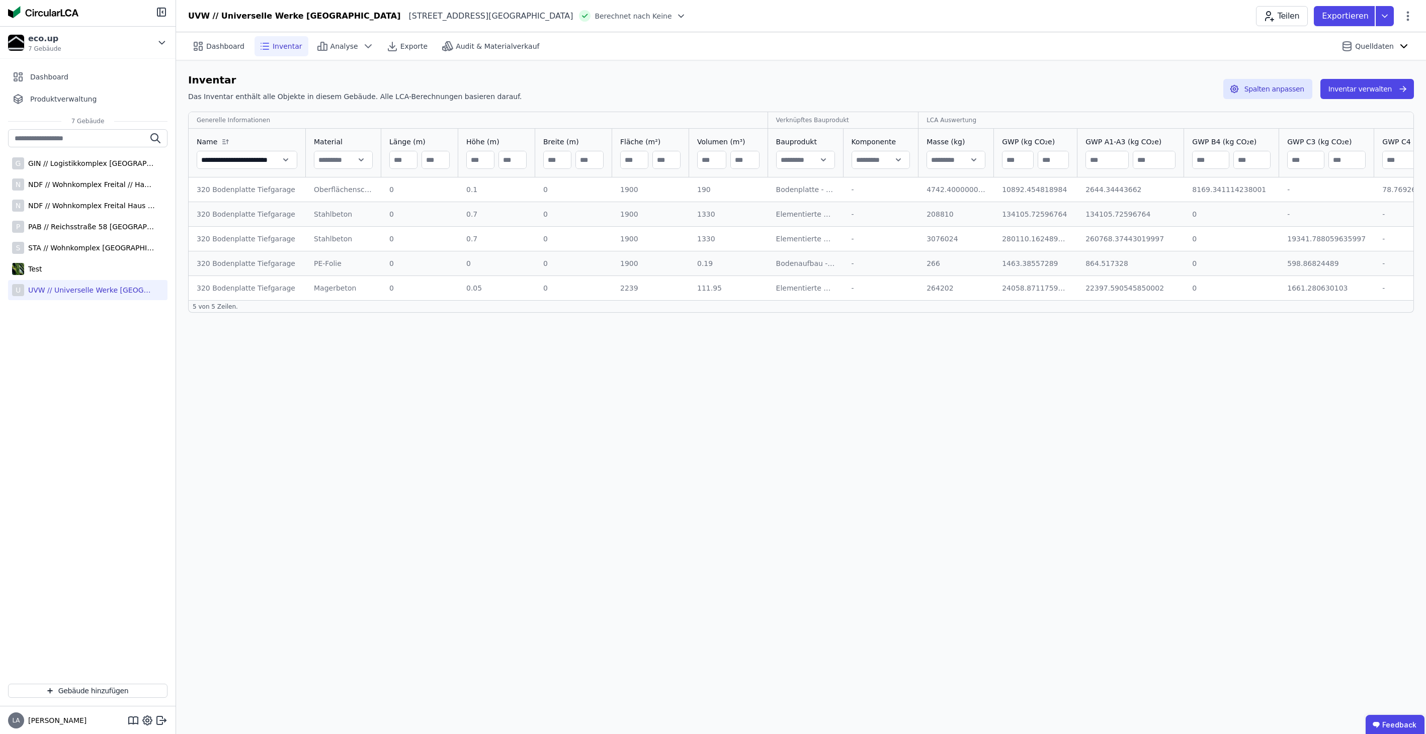  What do you see at coordinates (18, 290) in the screenshot?
I see `div: U` at bounding box center [18, 290].